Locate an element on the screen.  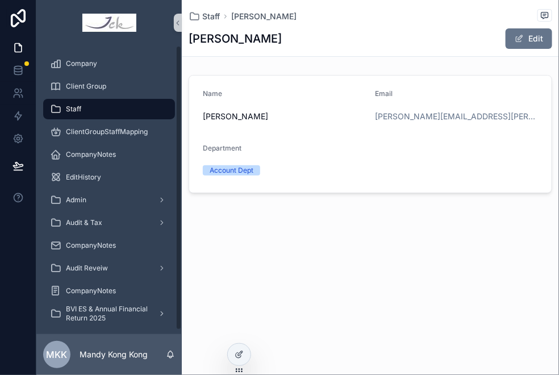
span: Department is located at coordinates (222, 148).